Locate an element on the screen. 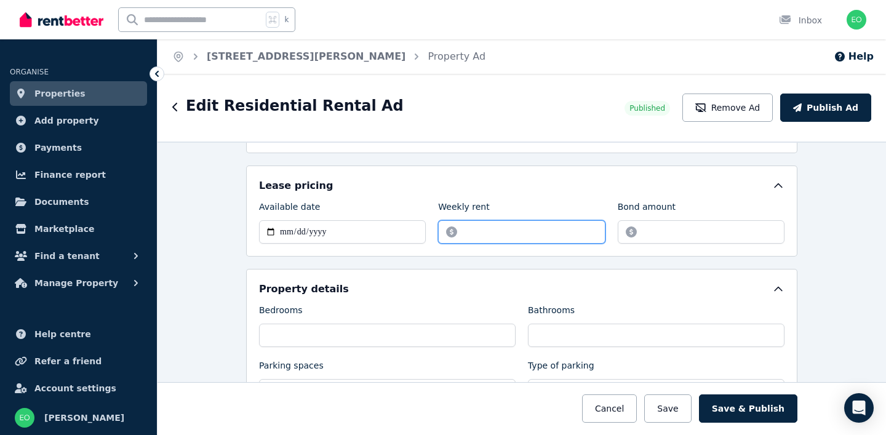 The height and width of the screenshot is (435, 886). span: Properties is located at coordinates (60, 94).